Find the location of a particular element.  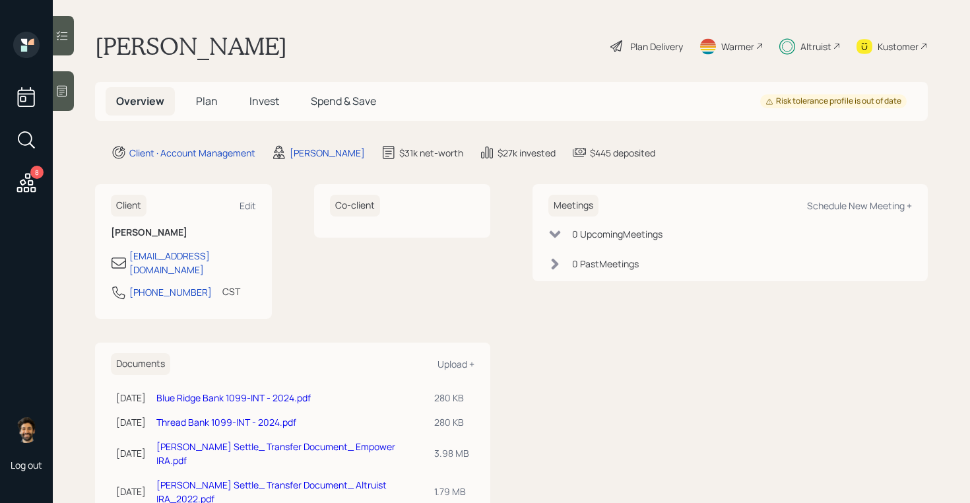

div: 8 is located at coordinates (37, 172).